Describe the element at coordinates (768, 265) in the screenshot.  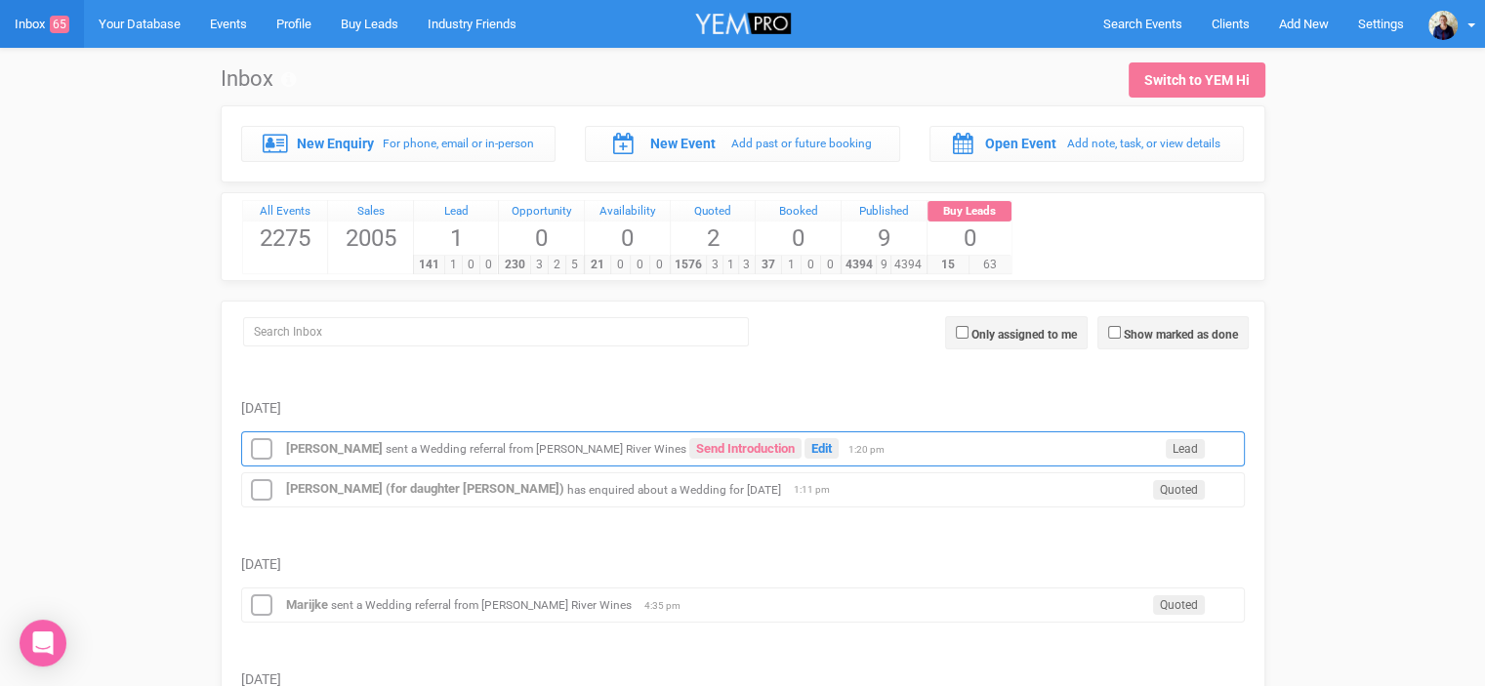
I see `span: 37` at that location.